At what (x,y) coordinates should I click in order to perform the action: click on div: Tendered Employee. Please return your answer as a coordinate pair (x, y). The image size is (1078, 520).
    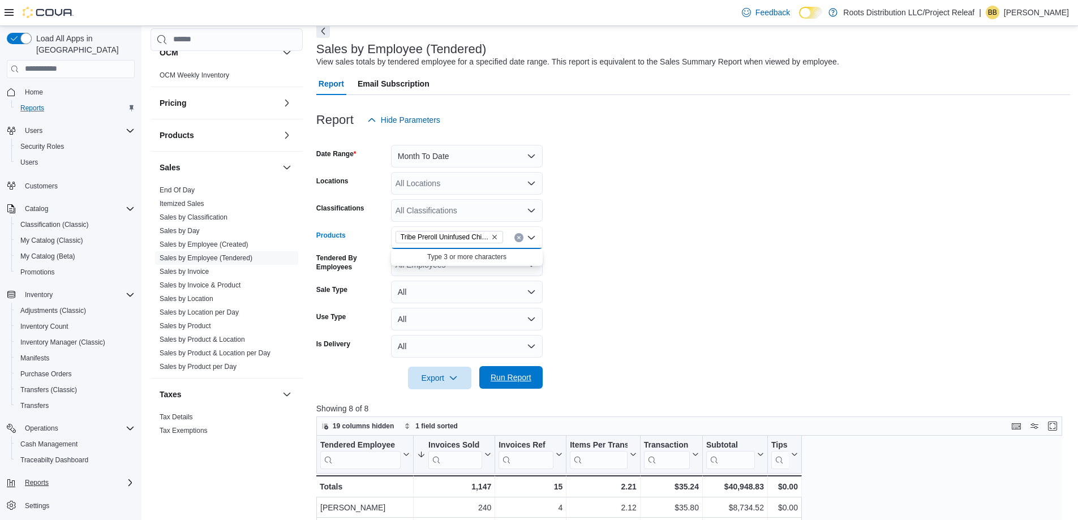
    Looking at the image, I should click on (361, 455).